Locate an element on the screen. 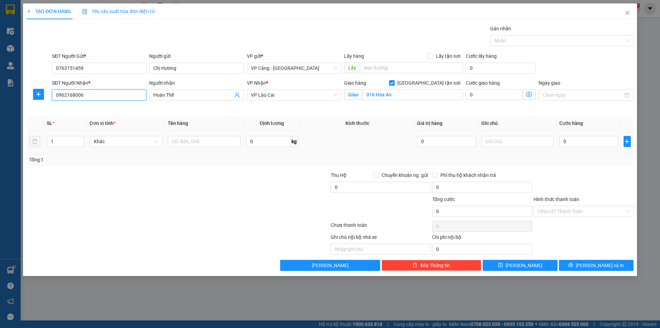  span: Tên hàng is located at coordinates (178, 123).